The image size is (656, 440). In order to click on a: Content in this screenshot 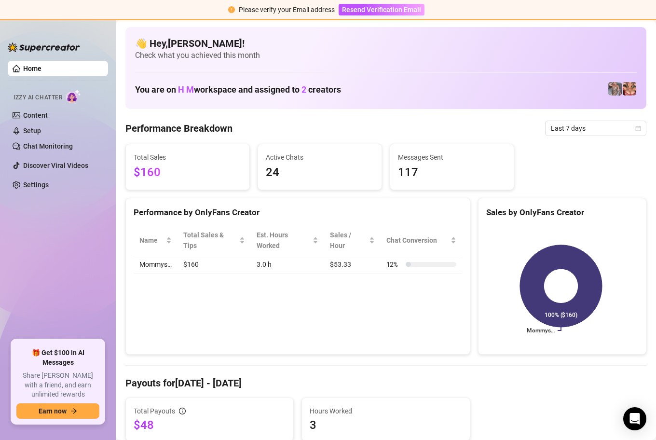, I will do `click(35, 115)`.